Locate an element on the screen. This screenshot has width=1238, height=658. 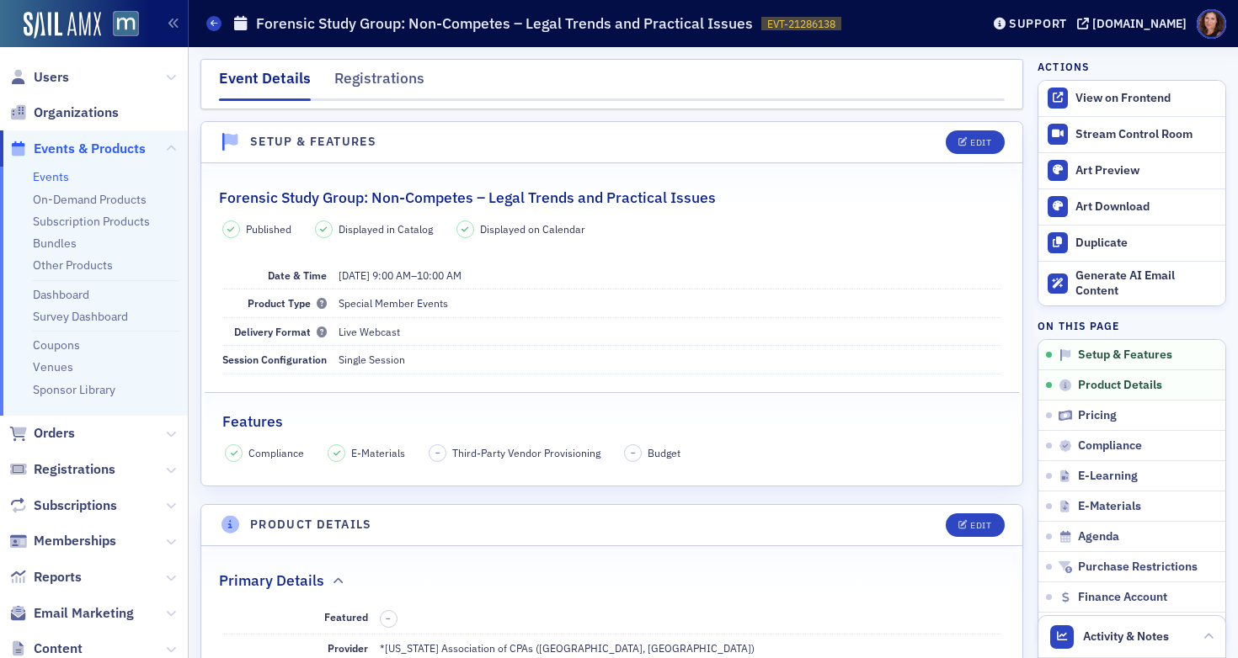
div: Support is located at coordinates (1037, 24).